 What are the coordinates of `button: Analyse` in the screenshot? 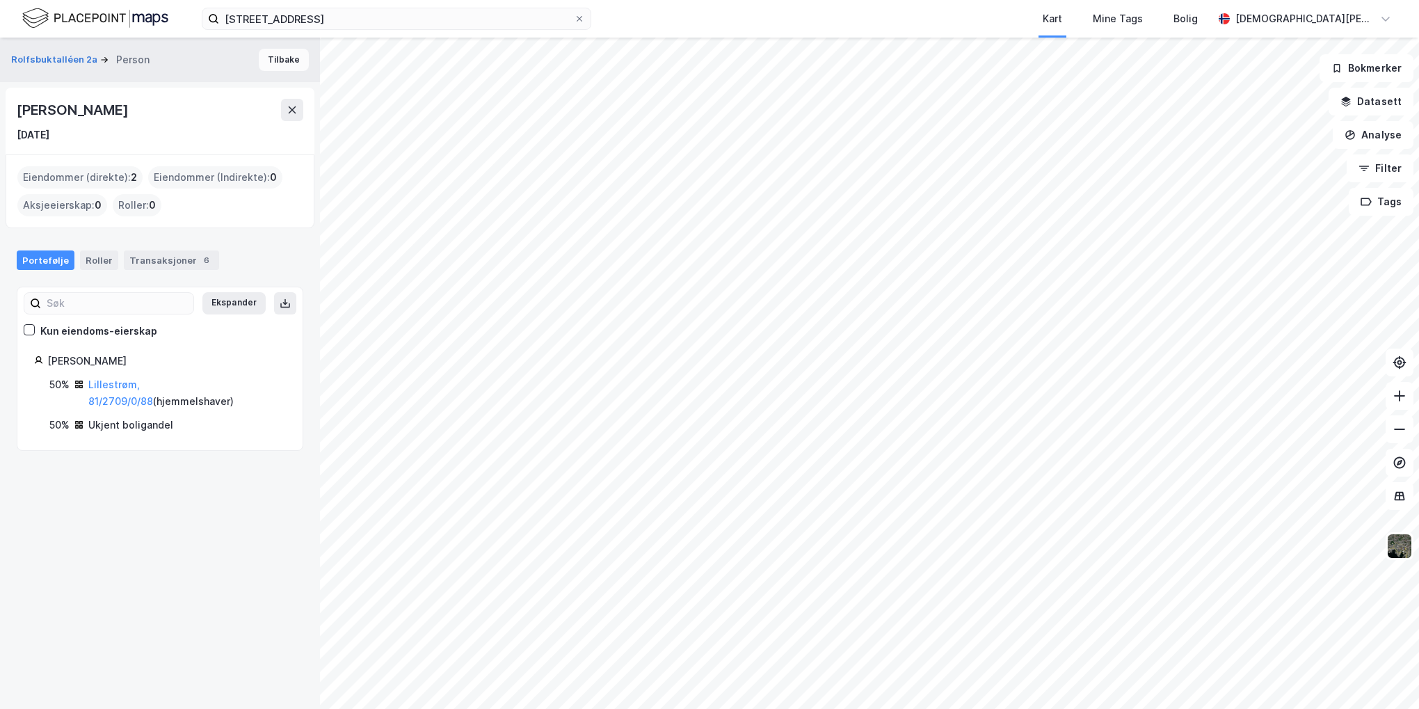 It's located at (1373, 135).